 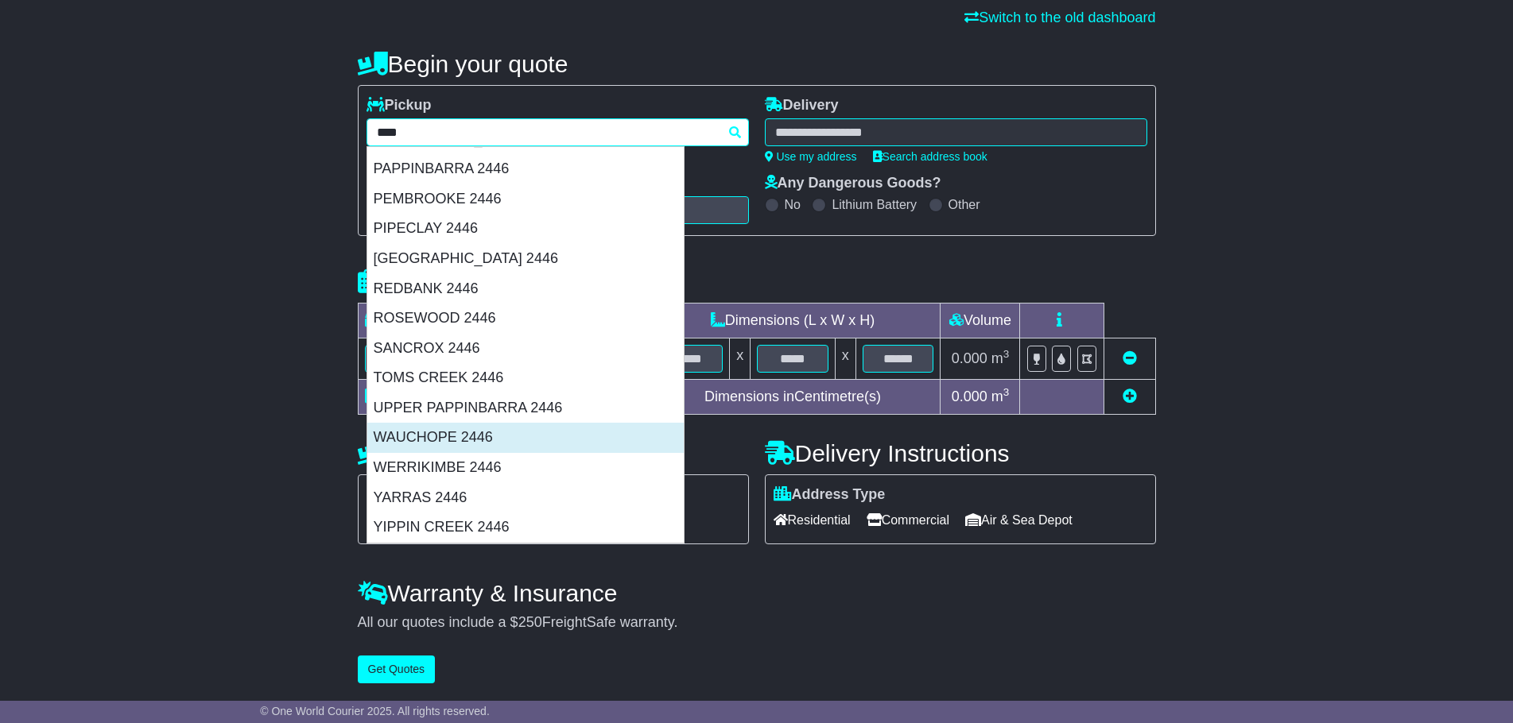 What do you see at coordinates (530, 622) in the screenshot?
I see `span: 250` at bounding box center [530, 622].